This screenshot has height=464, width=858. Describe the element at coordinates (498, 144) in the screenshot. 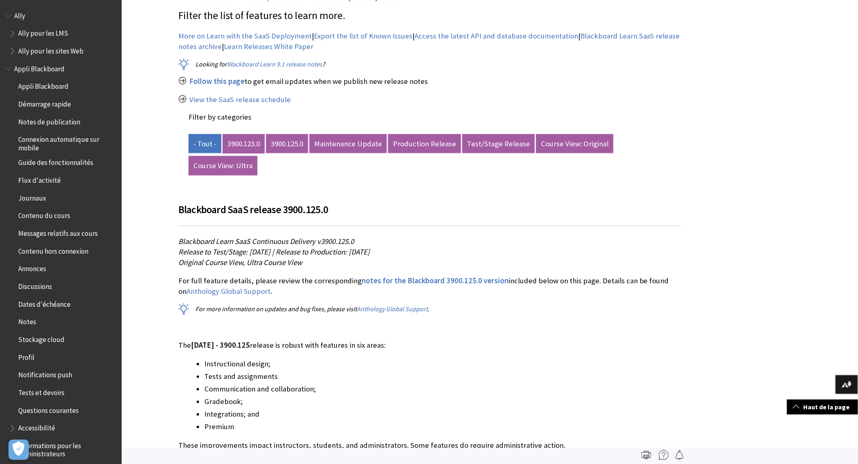

I see `a: Test/Stage Release` at that location.